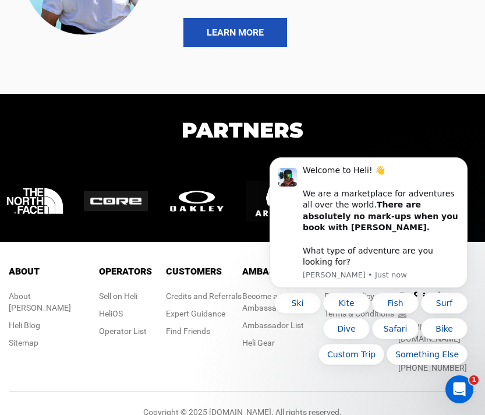  What do you see at coordinates (125, 271) in the screenshot?
I see `span: Operators` at bounding box center [125, 271].